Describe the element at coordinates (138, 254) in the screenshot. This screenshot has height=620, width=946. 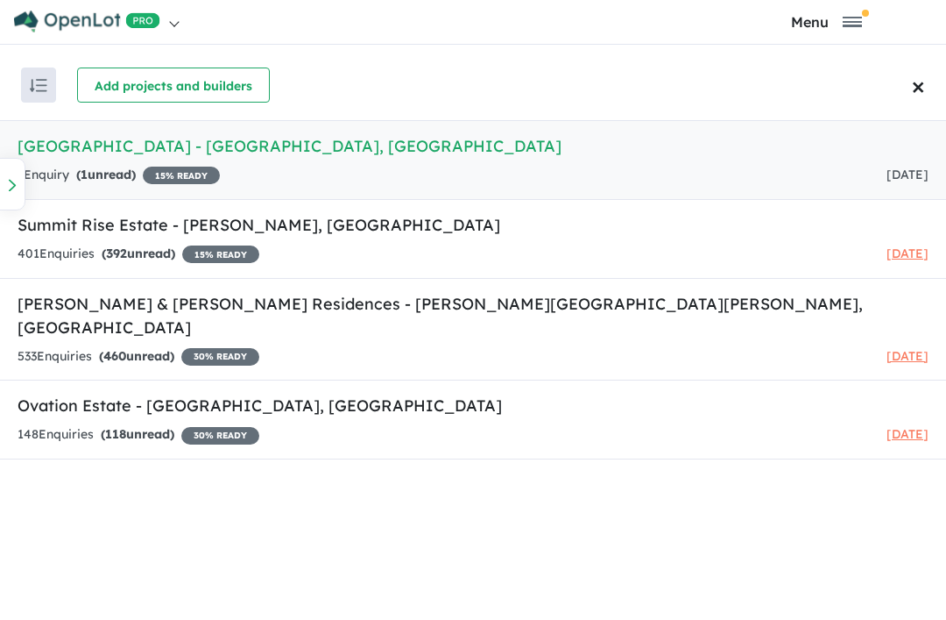
I see `div: 401 Enquir ies` at that location.